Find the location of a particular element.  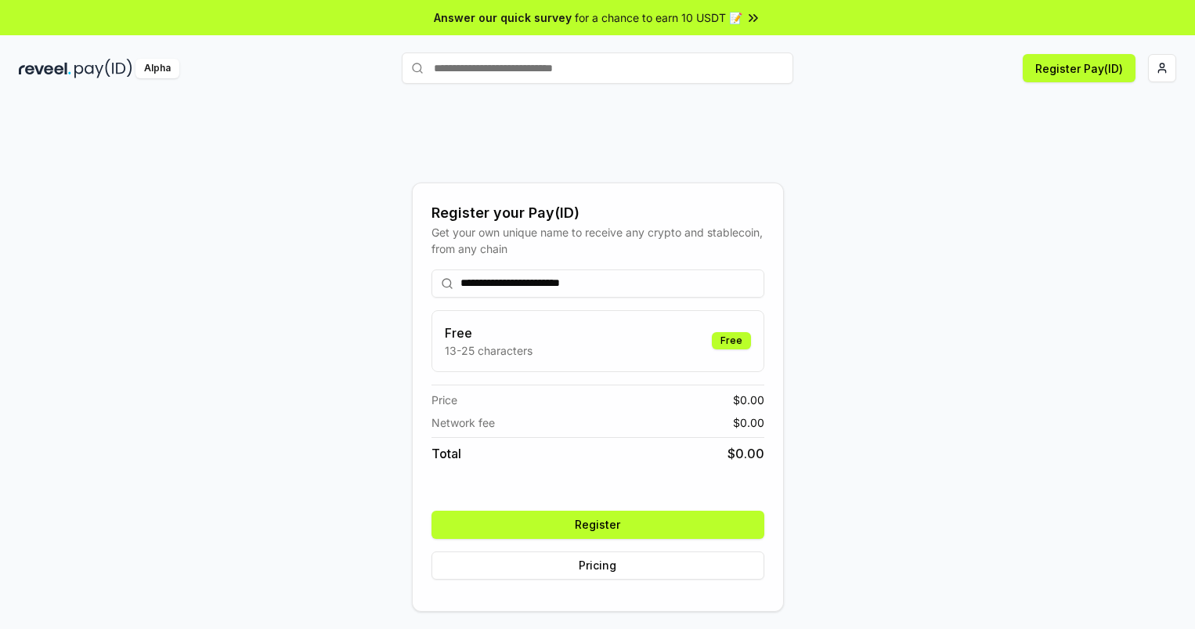

div: Alpha is located at coordinates (157, 68).